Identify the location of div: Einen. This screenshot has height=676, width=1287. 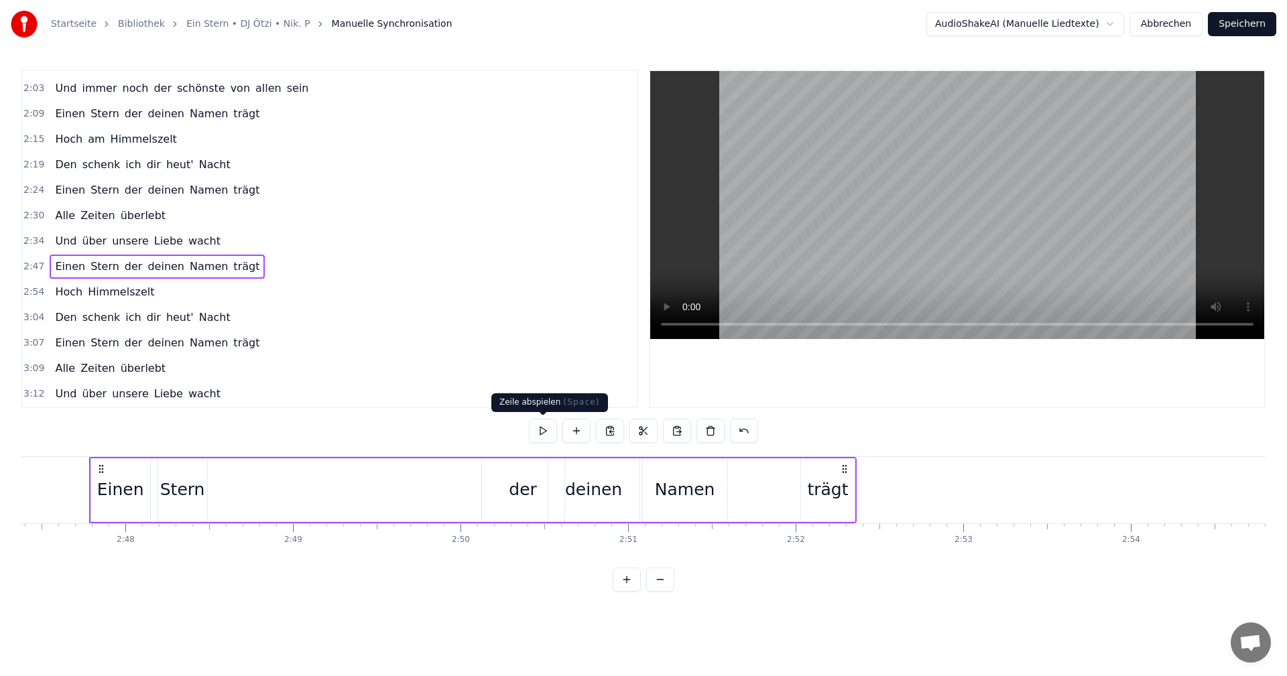
(121, 490).